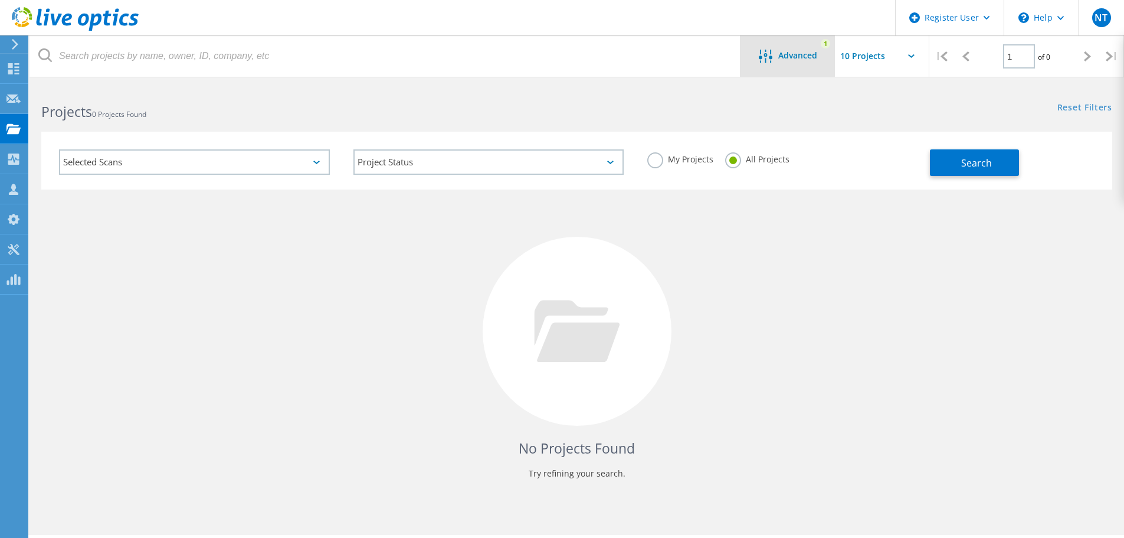 This screenshot has width=1124, height=538. Describe the element at coordinates (757, 158) in the screenshot. I see `label: All Projects` at that location.